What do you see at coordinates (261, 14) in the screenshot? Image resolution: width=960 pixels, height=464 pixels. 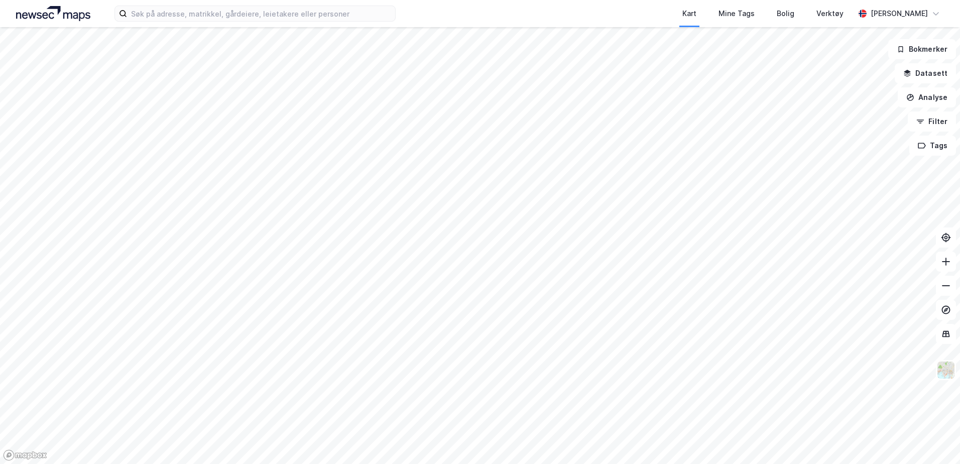 I see `input: Søk på adresse, matrikkel, gårdeiere, leietakere eller personer` at bounding box center [261, 14].